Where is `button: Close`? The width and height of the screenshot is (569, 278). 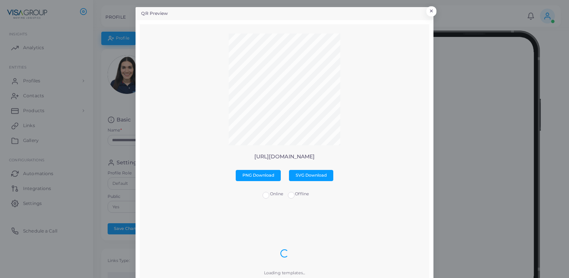 button: Close is located at coordinates (431, 11).